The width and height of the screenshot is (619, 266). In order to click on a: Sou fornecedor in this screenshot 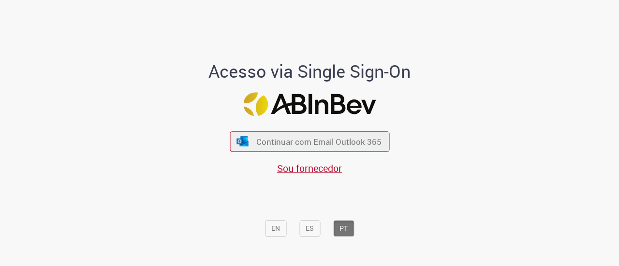, I will do `click(310, 168)`.